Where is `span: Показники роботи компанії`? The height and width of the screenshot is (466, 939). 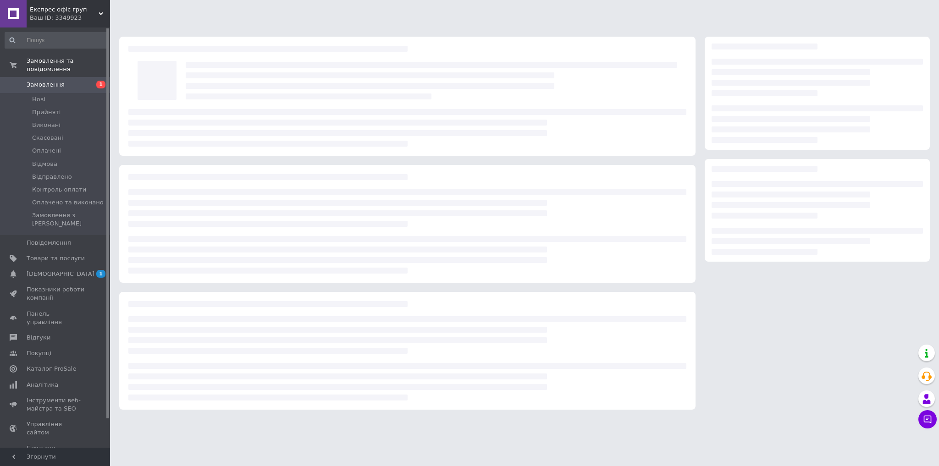 span: Показники роботи компанії is located at coordinates (55, 294).